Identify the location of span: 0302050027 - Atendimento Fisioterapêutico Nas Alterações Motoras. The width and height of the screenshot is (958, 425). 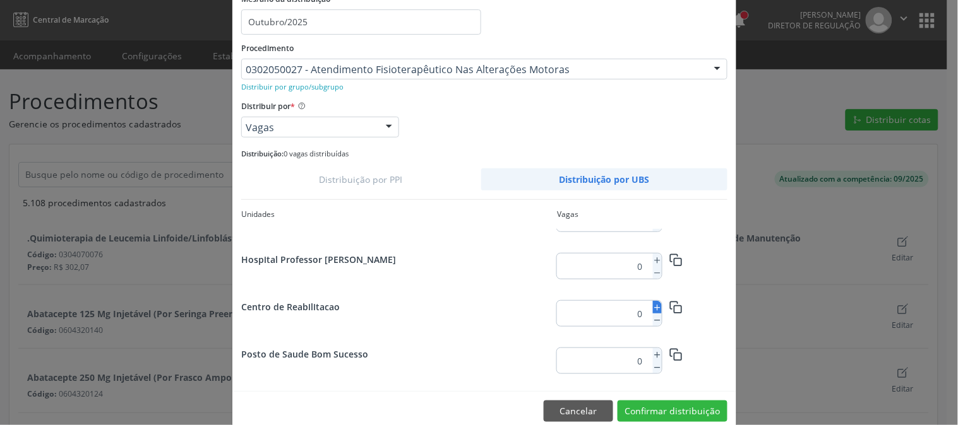
(473, 69).